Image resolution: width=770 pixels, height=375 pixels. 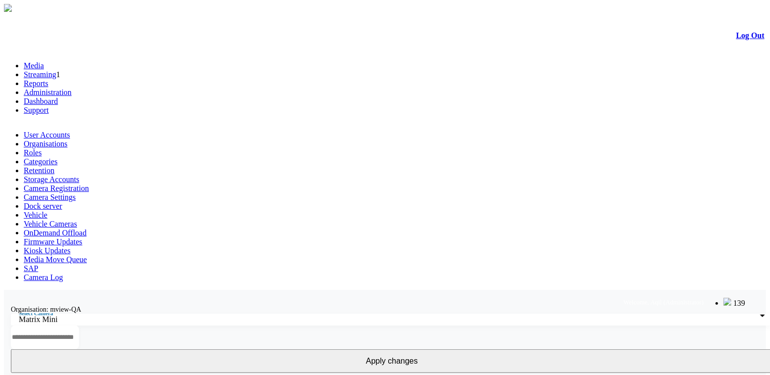 What do you see at coordinates (751, 35) in the screenshot?
I see `a: Log Out` at bounding box center [751, 35].